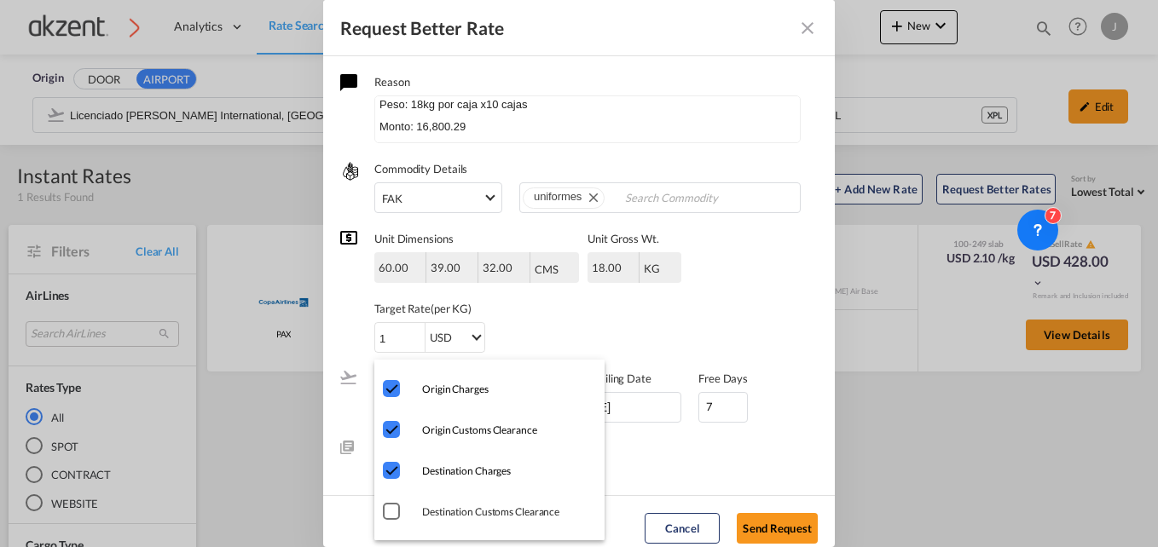  What do you see at coordinates (490, 512) in the screenshot?
I see `span: Destination Customs Clearance` at bounding box center [490, 512].